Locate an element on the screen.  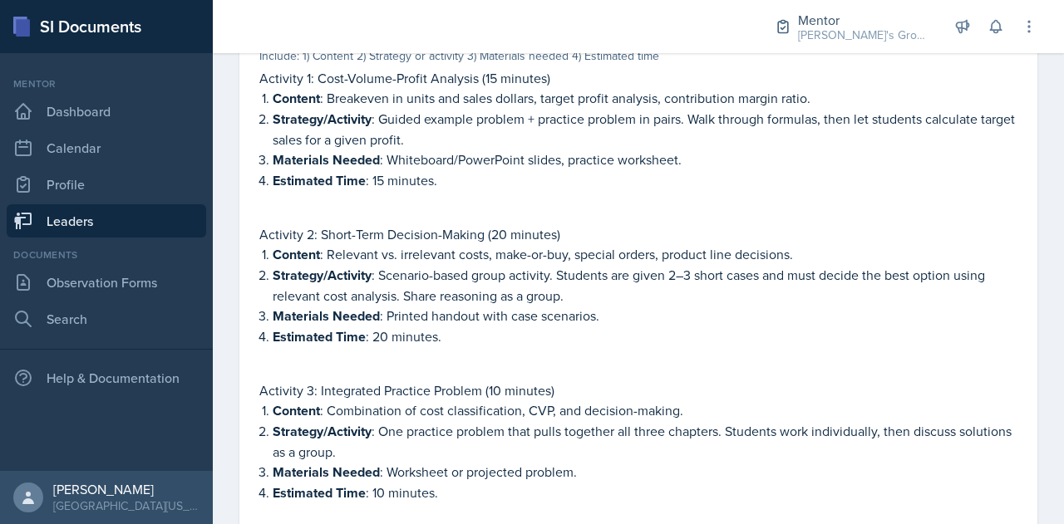
p: : 20 minutes. is located at coordinates (645, 337).